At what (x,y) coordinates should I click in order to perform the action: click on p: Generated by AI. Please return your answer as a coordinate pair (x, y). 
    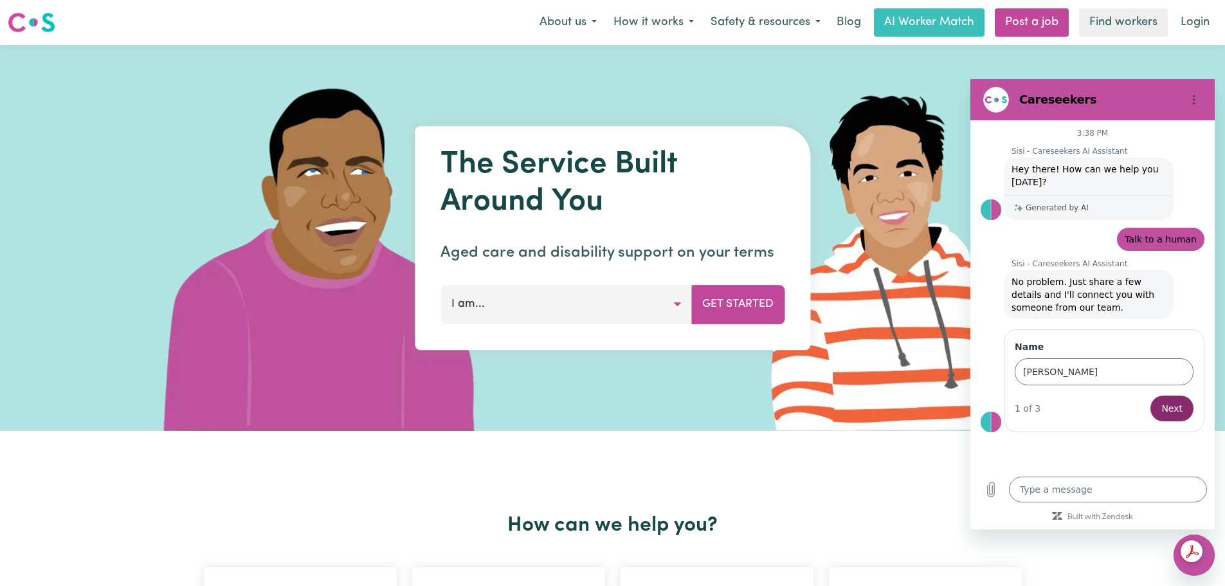
    Looking at the image, I should click on (87, 129).